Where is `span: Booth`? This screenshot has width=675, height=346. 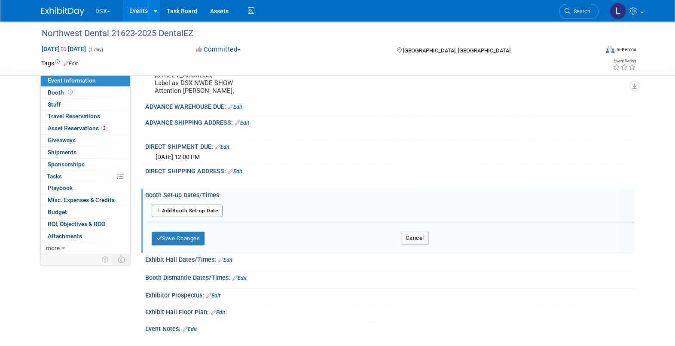
span: Booth is located at coordinates (61, 92).